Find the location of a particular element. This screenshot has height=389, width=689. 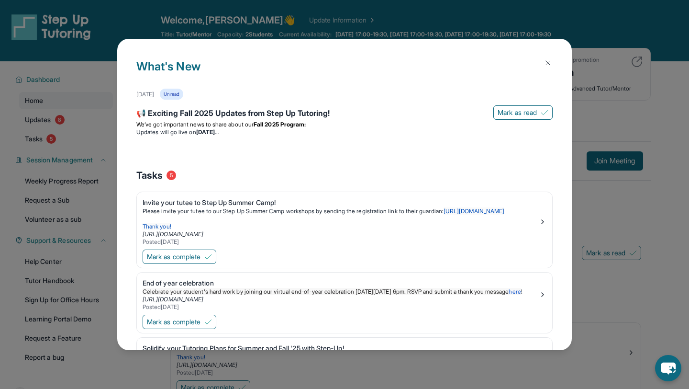

img: Mark as read is located at coordinates (545, 112).